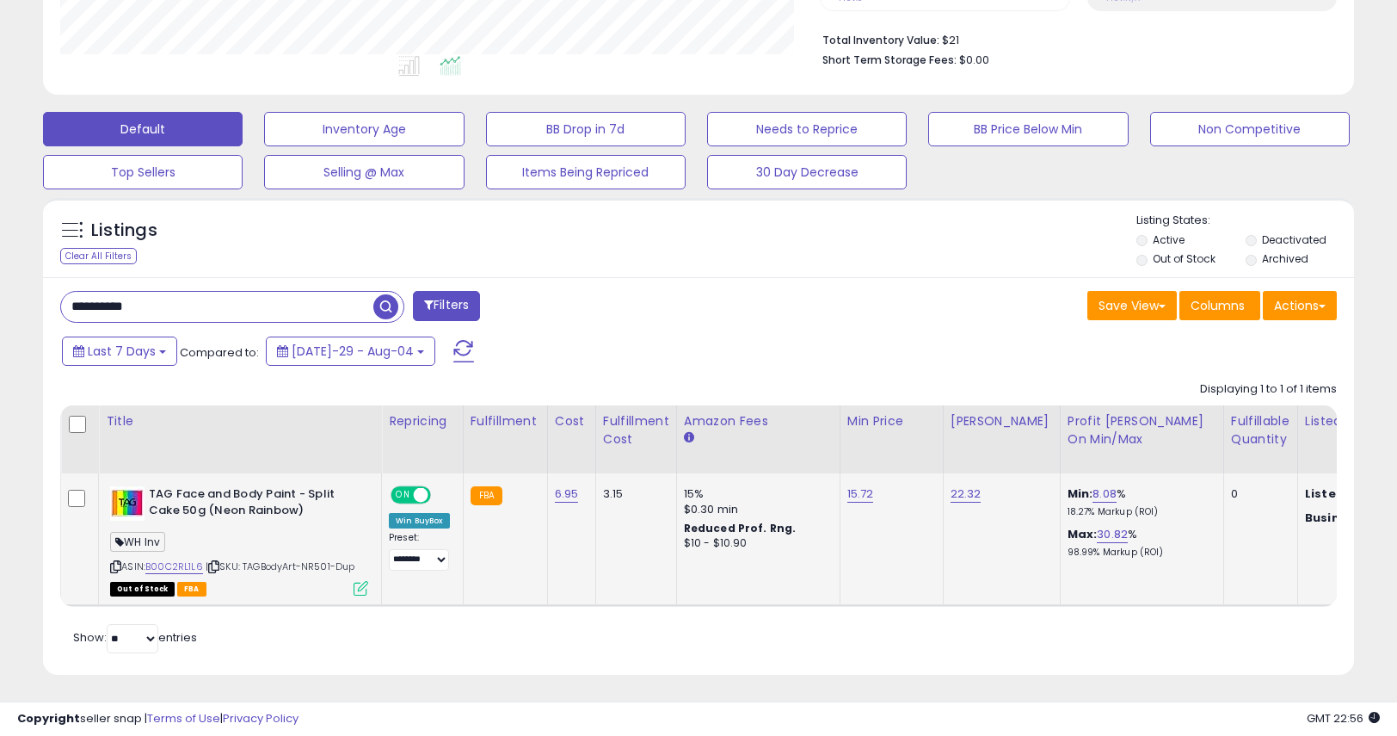  Describe the element at coordinates (755, 509) in the screenshot. I see `div: $0.30 min` at that location.